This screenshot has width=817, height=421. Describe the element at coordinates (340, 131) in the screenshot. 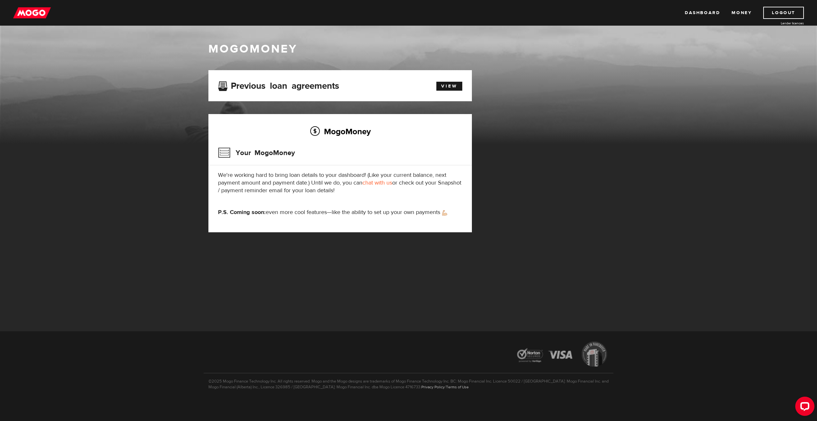

I see `h2: MogoMoney` at that location.